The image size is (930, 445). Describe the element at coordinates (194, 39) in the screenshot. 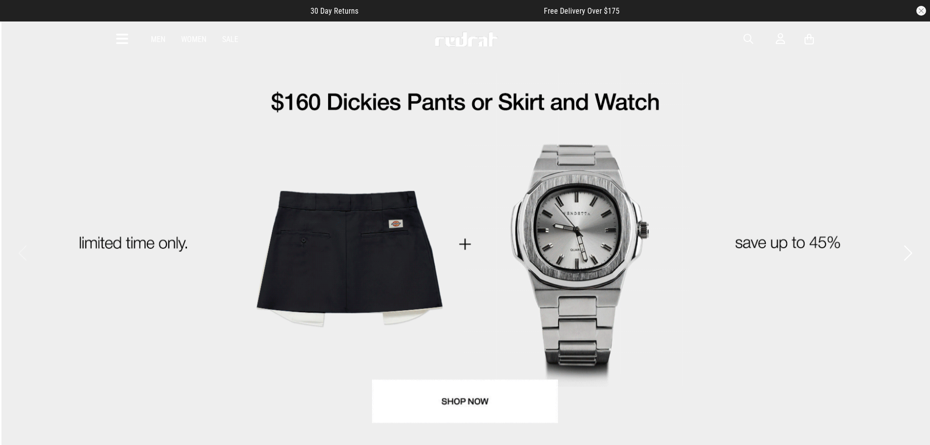

I see `a: Women` at that location.